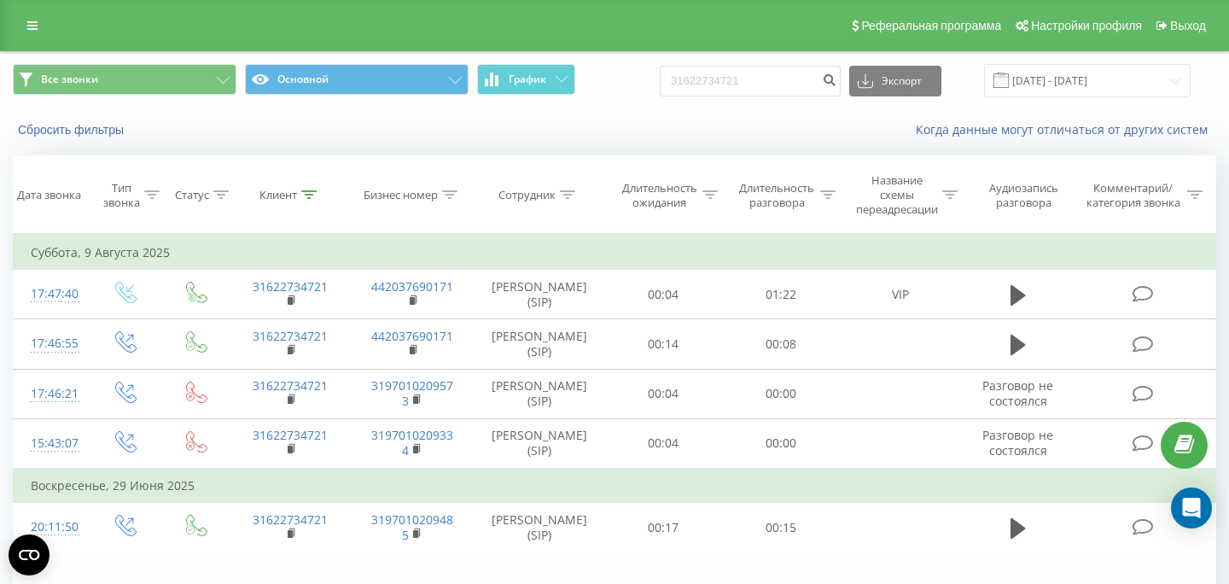 Image resolution: width=1229 pixels, height=584 pixels. Describe the element at coordinates (357, 79) in the screenshot. I see `button: Основной` at that location.